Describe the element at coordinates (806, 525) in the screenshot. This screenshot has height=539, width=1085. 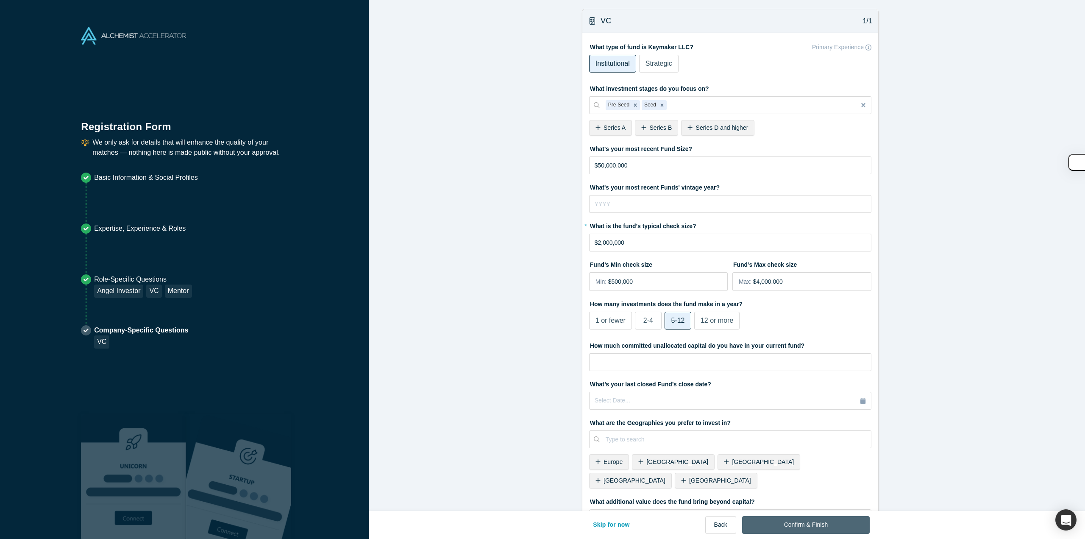
I see `button: Confirm & Finish` at that location.